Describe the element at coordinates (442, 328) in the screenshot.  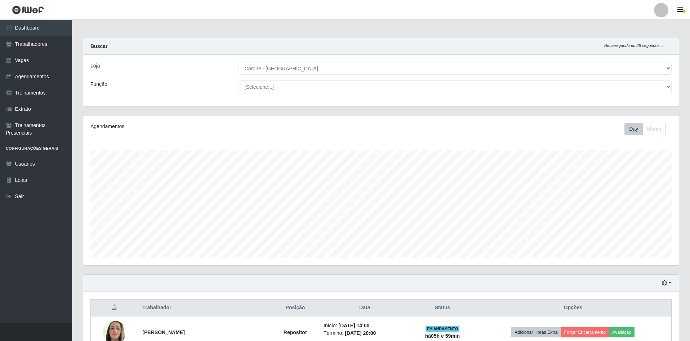
I see `span: EM ANDAMENTO` at that location.